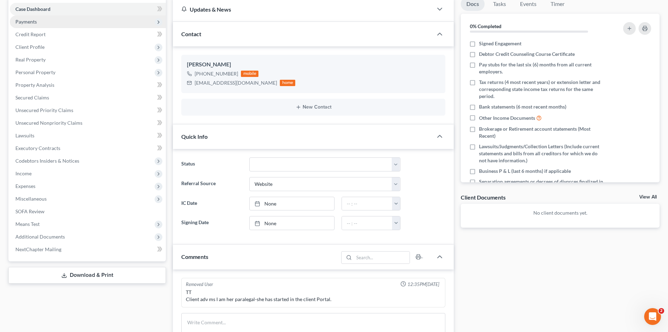 This screenshot has width=668, height=332. I want to click on span: Tax returns (4 most recent years) or extension letter and corresponding state income tax returns ..., so click(542, 89).